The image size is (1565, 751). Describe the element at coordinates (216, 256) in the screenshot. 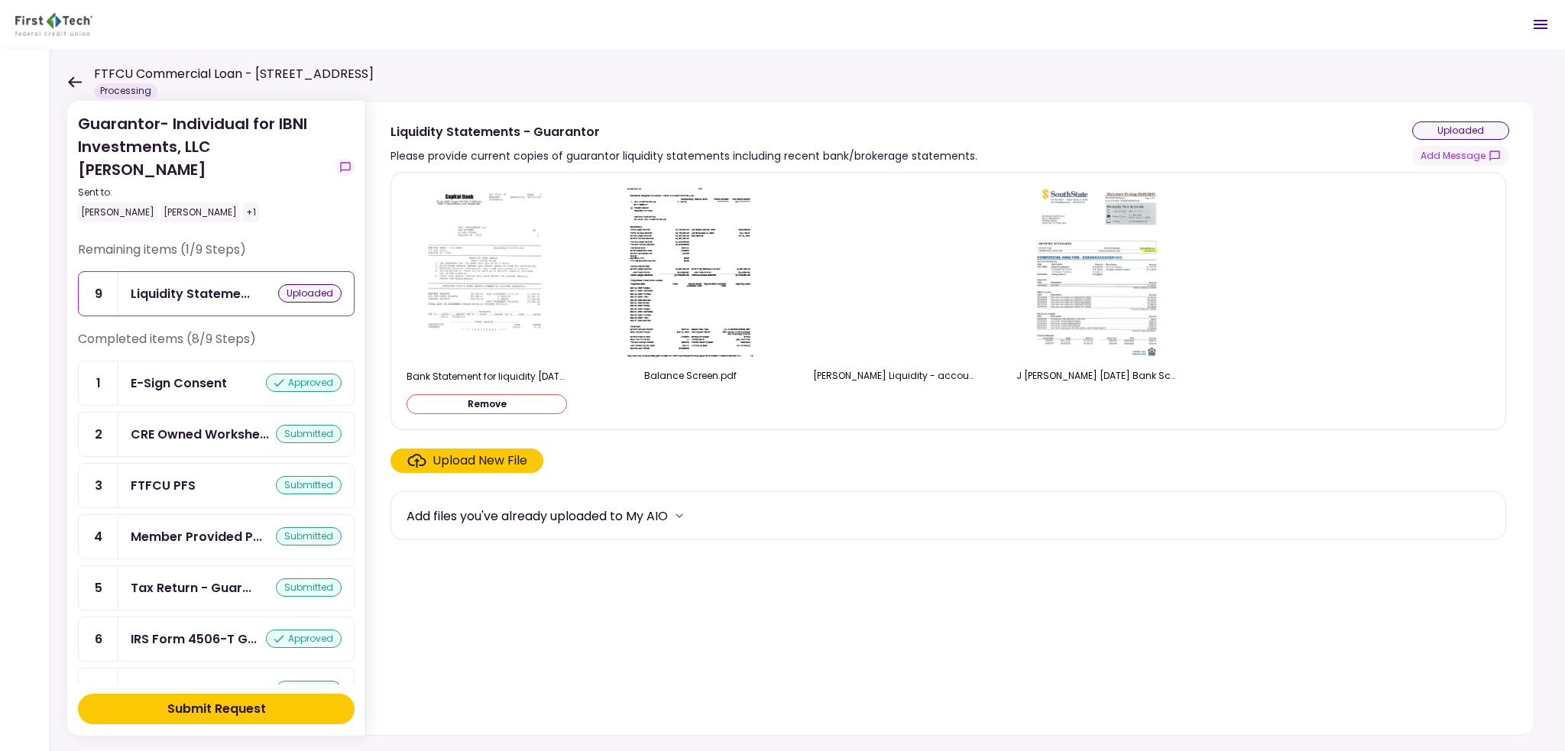

I see `div: Remaining items (1/9 Steps)` at that location.